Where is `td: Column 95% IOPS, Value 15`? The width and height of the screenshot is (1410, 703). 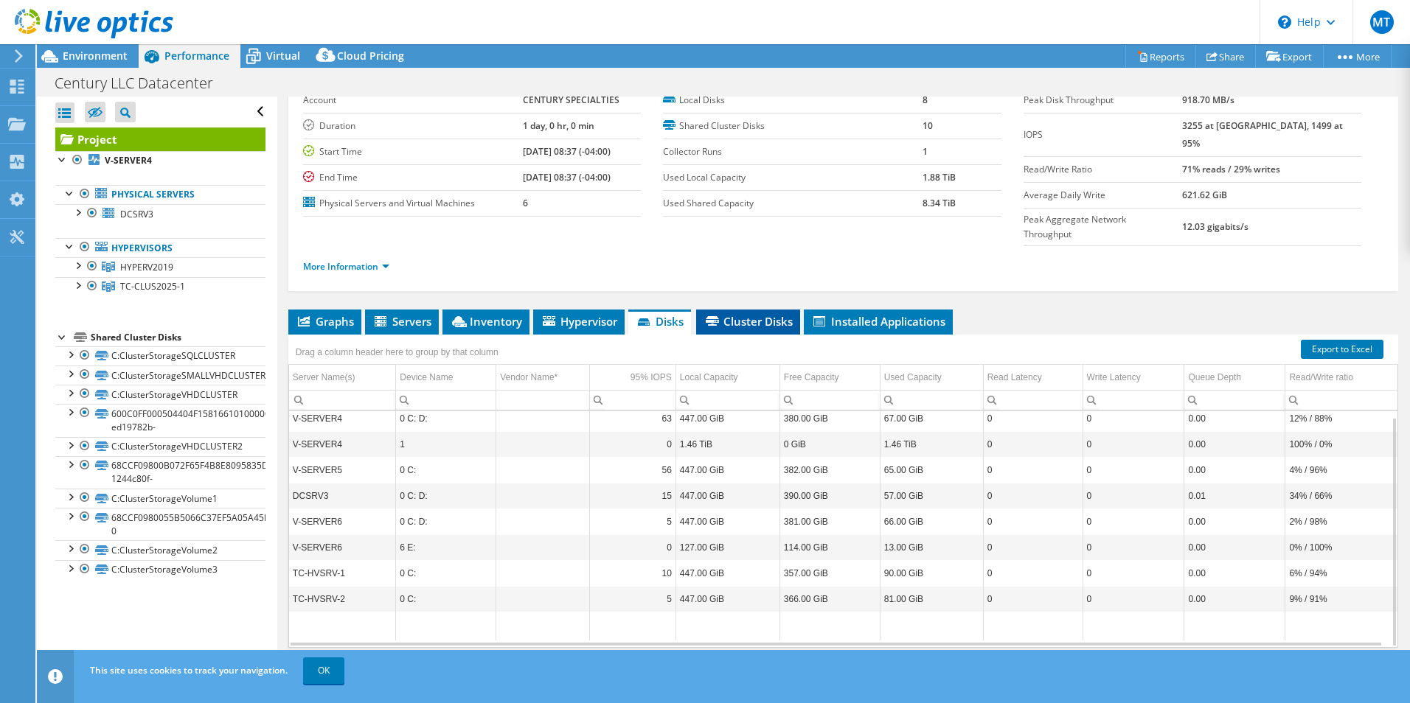 td: Column 95% IOPS, Value 15 is located at coordinates (633, 495).